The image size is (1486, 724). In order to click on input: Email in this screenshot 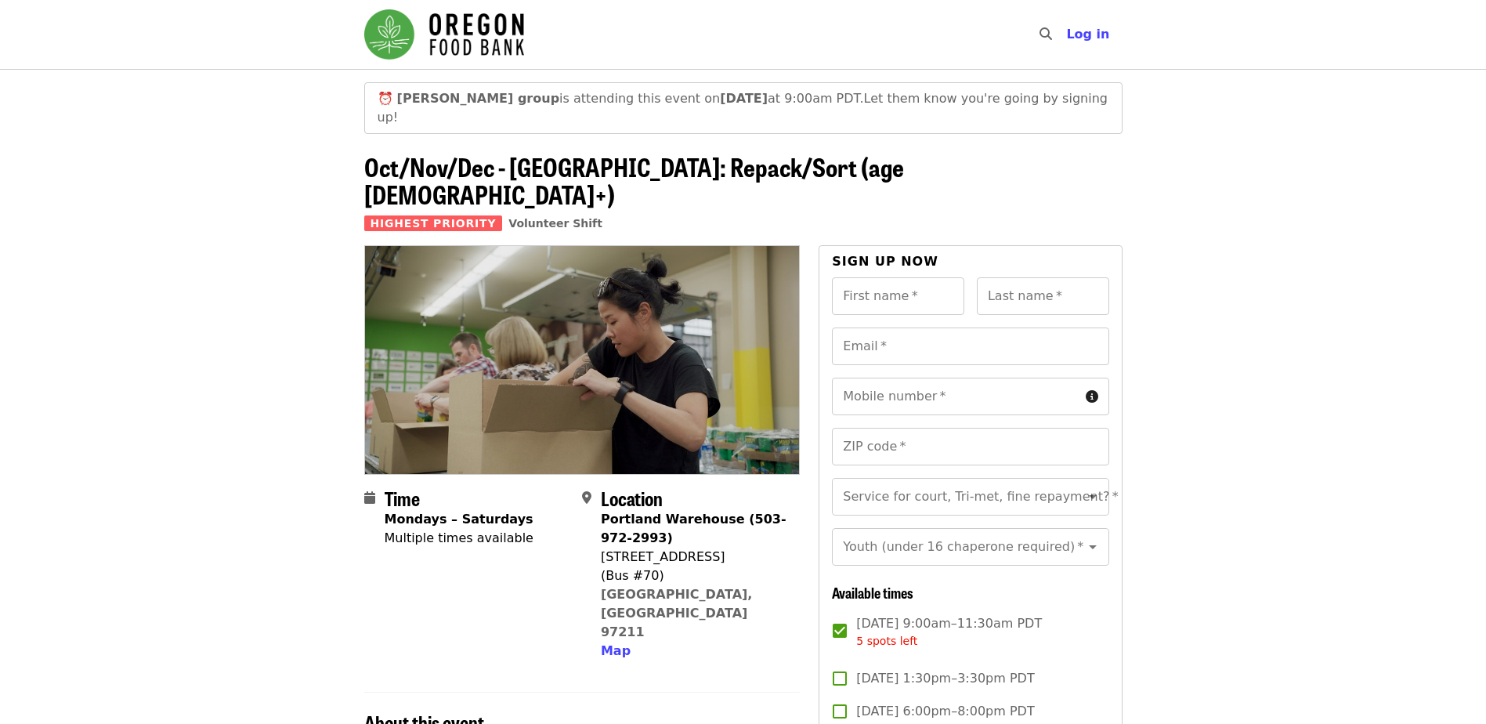, I will do `click(970, 346)`.